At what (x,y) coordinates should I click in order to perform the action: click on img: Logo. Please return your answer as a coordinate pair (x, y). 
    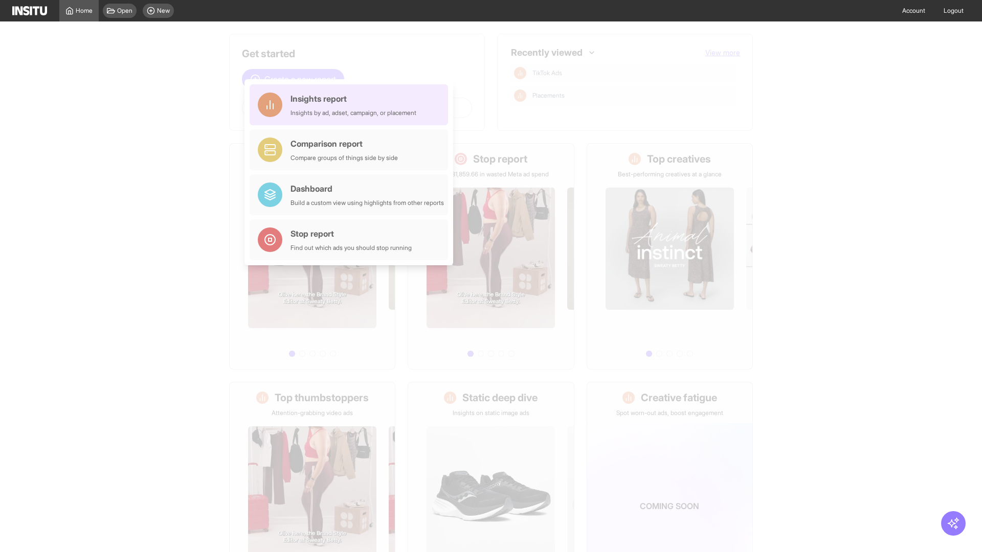
    Looking at the image, I should click on (30, 11).